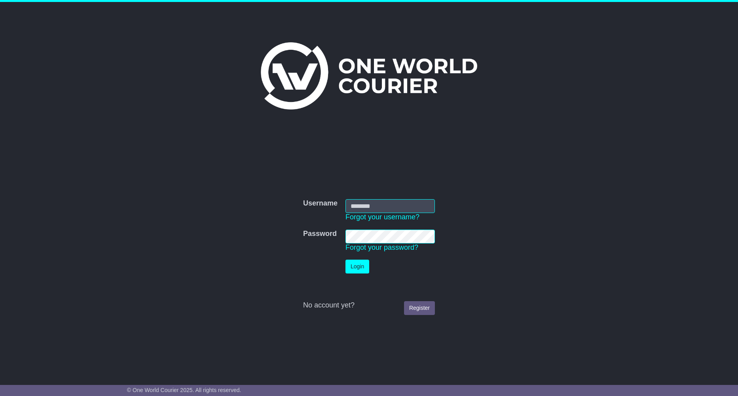 Image resolution: width=738 pixels, height=396 pixels. Describe the element at coordinates (369, 306) in the screenshot. I see `div: No account yet?` at that location.